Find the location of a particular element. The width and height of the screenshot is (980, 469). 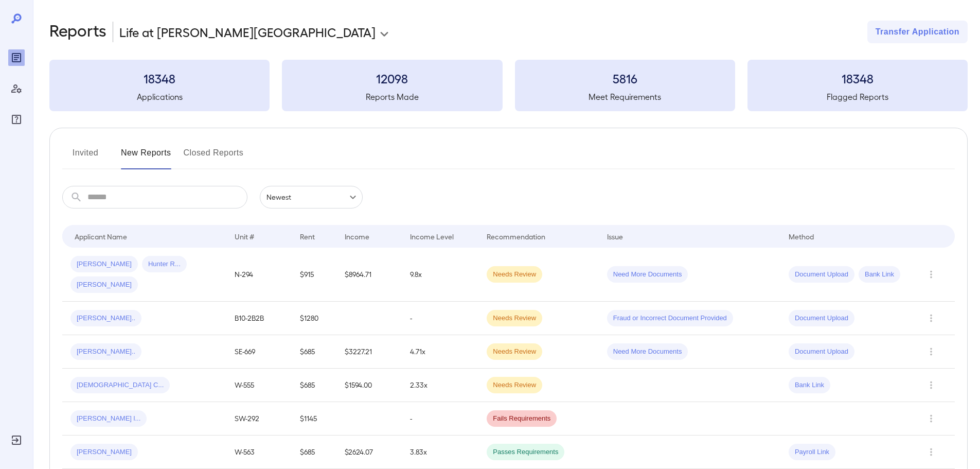

td: $915 is located at coordinates (314, 274).